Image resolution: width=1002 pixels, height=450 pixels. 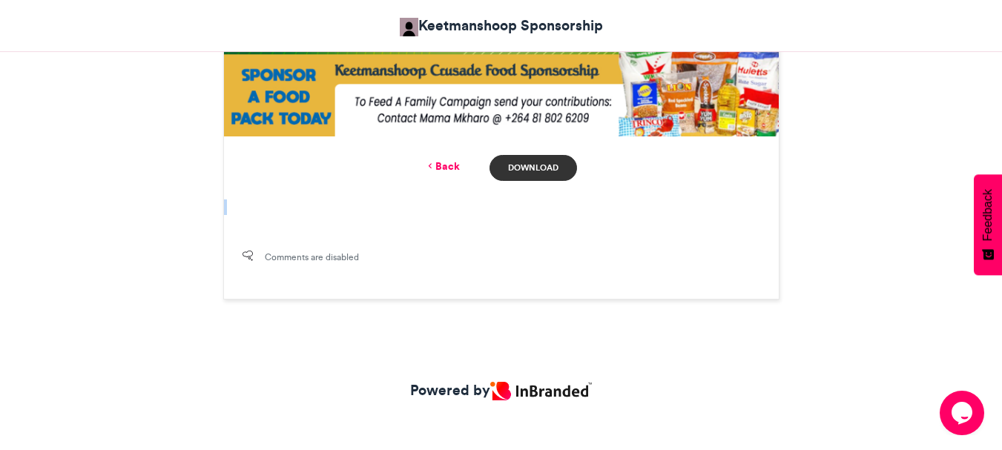 I want to click on img: Keetmanshoop Sponsorship, so click(x=409, y=27).